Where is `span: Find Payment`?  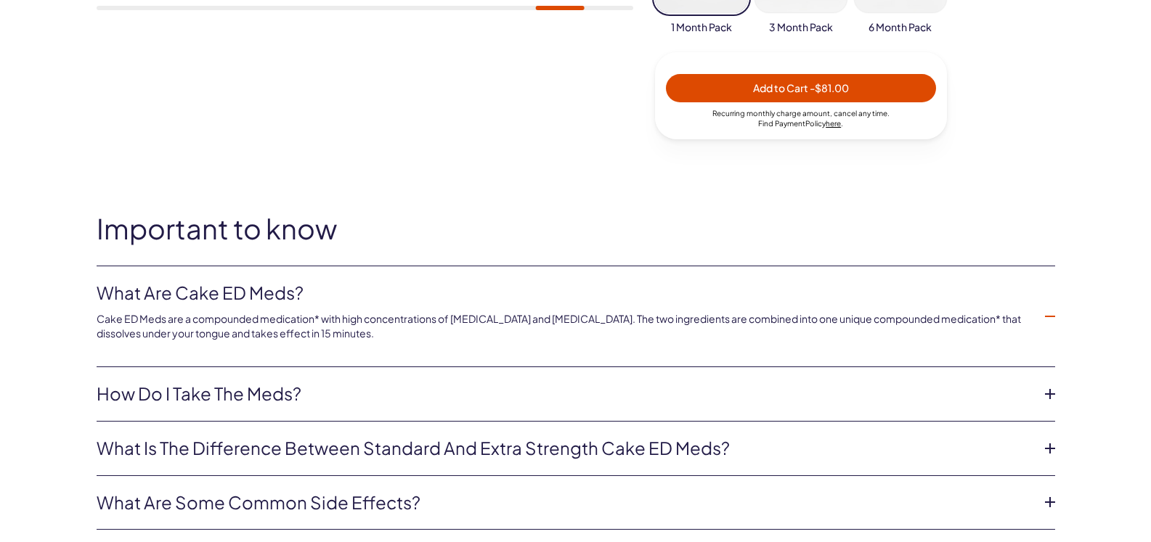 span: Find Payment is located at coordinates (781, 123).